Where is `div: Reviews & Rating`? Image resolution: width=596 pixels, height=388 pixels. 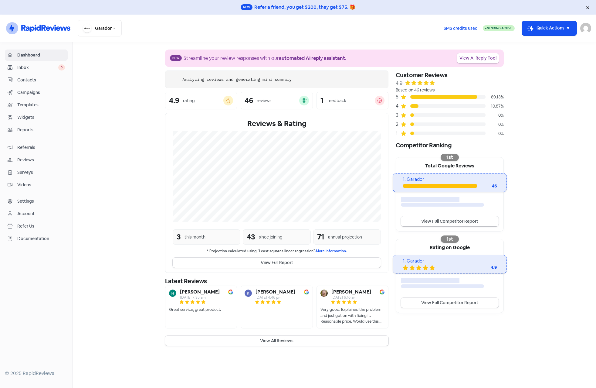
div: Reviews & Rating is located at coordinates (277, 124).